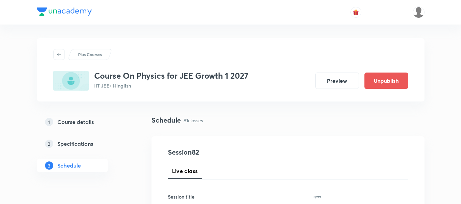  Describe the element at coordinates (418, 12) in the screenshot. I see `img: nikita patil` at that location.